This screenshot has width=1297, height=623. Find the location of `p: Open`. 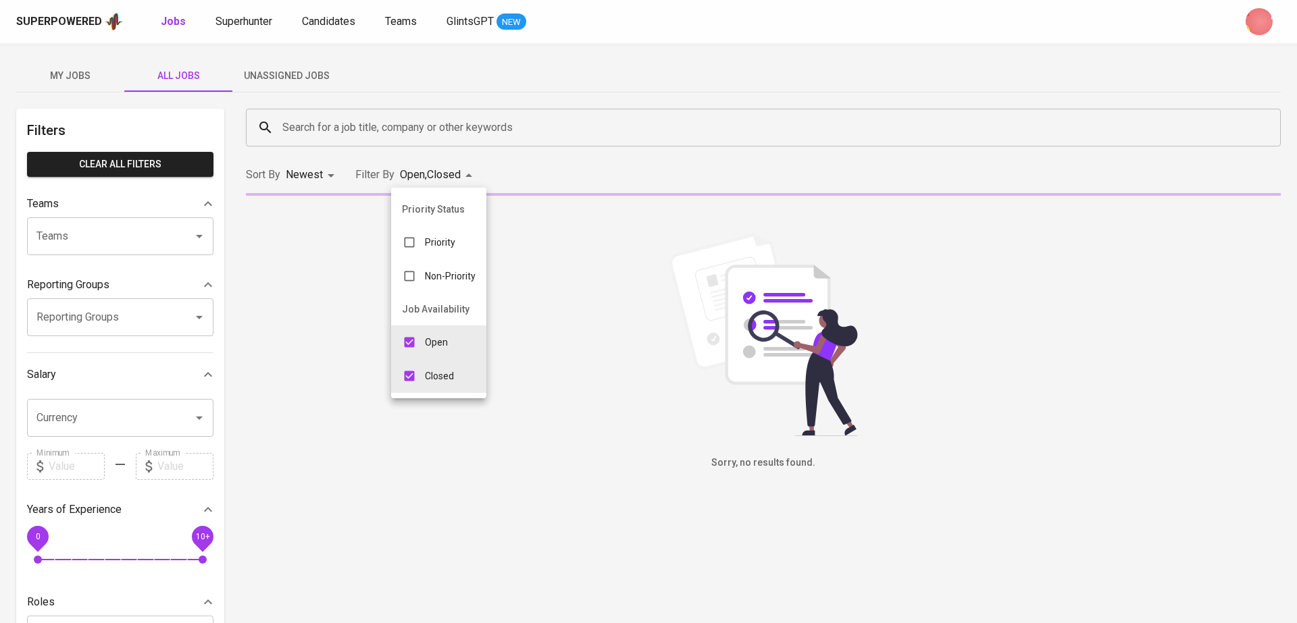

p: Open is located at coordinates (436, 342).